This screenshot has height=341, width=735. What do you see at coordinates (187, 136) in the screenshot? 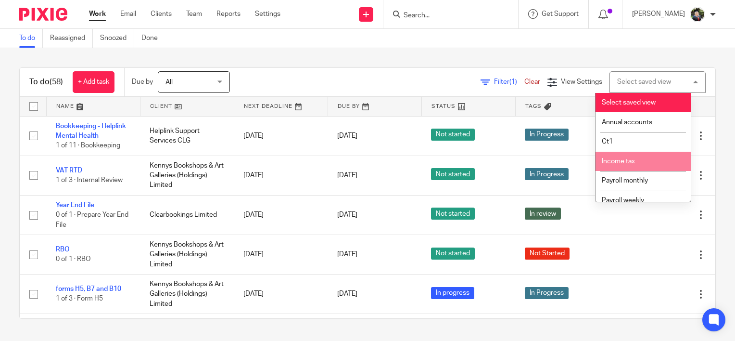
I see `td: Helplink Support Services CLG` at bounding box center [187, 136].